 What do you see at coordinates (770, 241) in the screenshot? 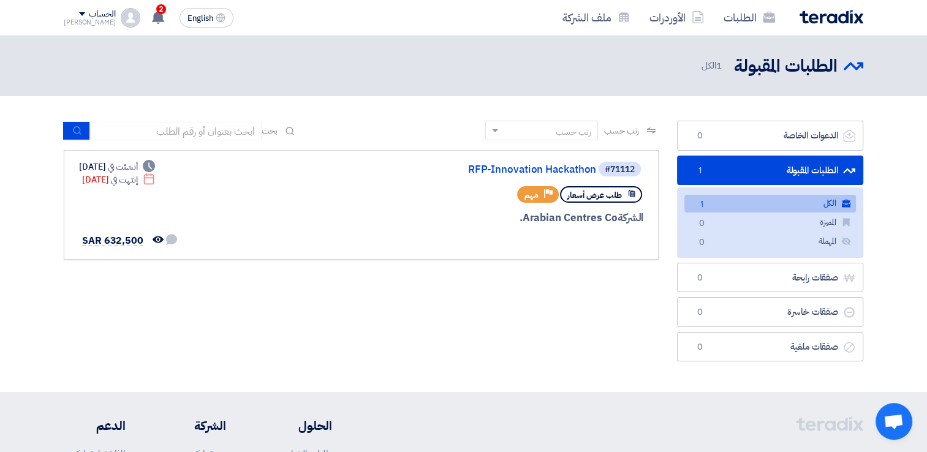
I see `a: المهملة` at bounding box center [770, 241].